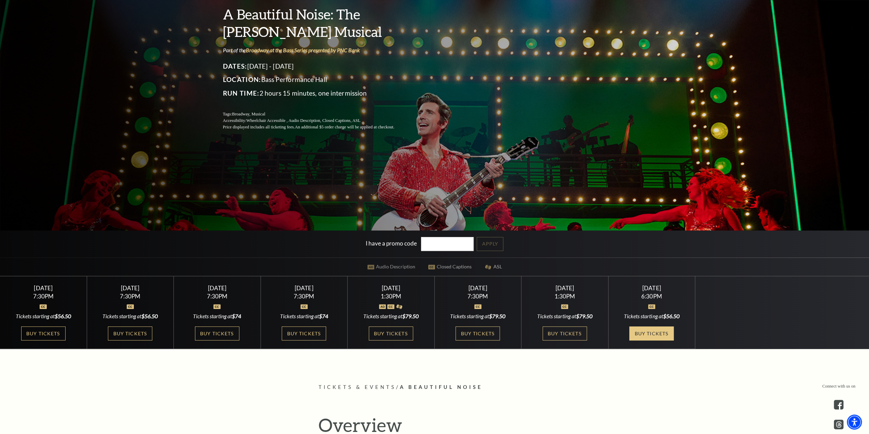 Image resolution: width=869 pixels, height=434 pixels. Describe the element at coordinates (317, 120) in the screenshot. I see `p: Accessibility:` at that location.